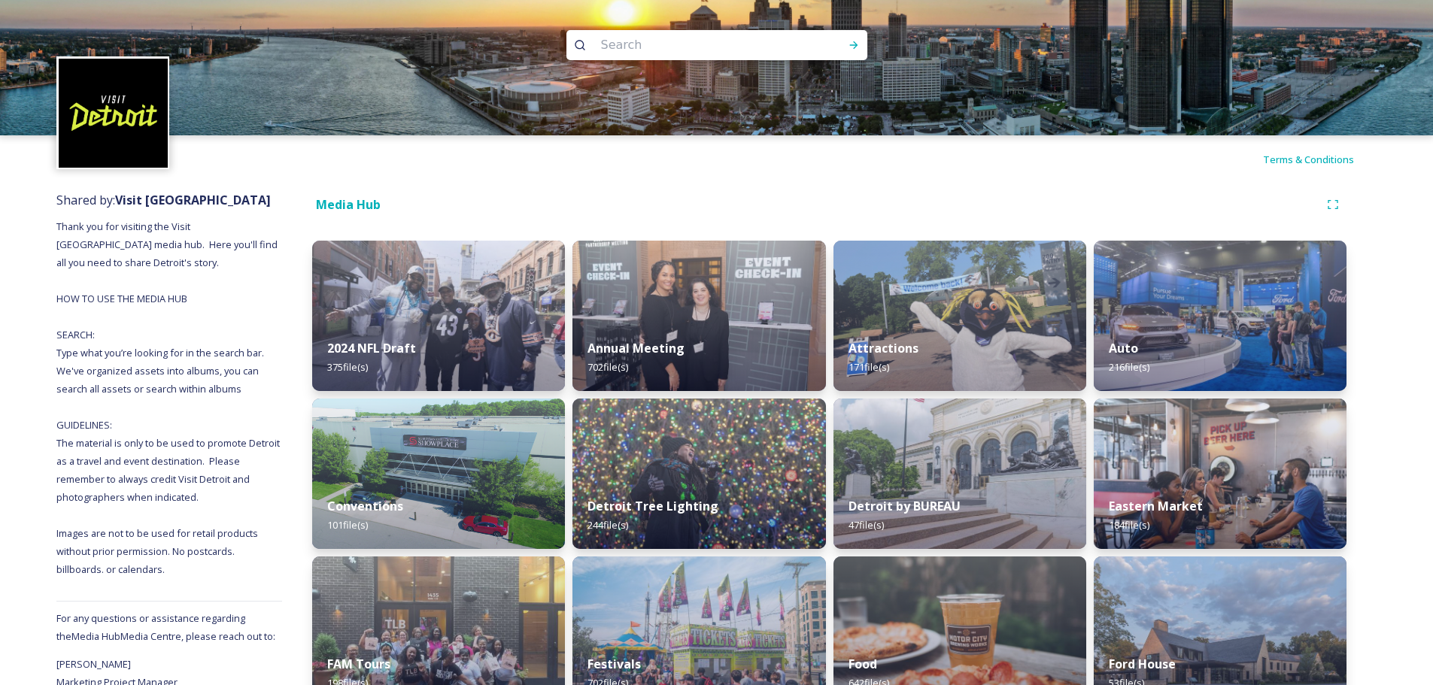  I want to click on img: 8c0cc7c4-d0ac-4b2f-930c-c1f64b82d302.jpg, so click(699, 316).